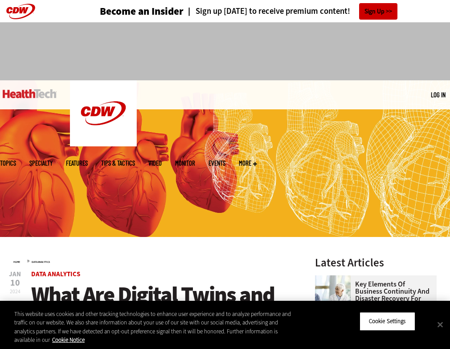 The image size is (450, 349). I want to click on h3: Become an Insider, so click(142, 11).